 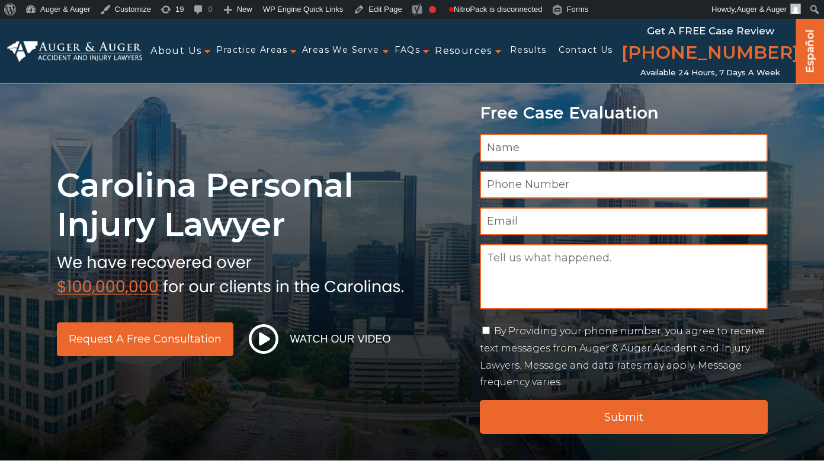 I want to click on img: sub text, so click(x=231, y=273).